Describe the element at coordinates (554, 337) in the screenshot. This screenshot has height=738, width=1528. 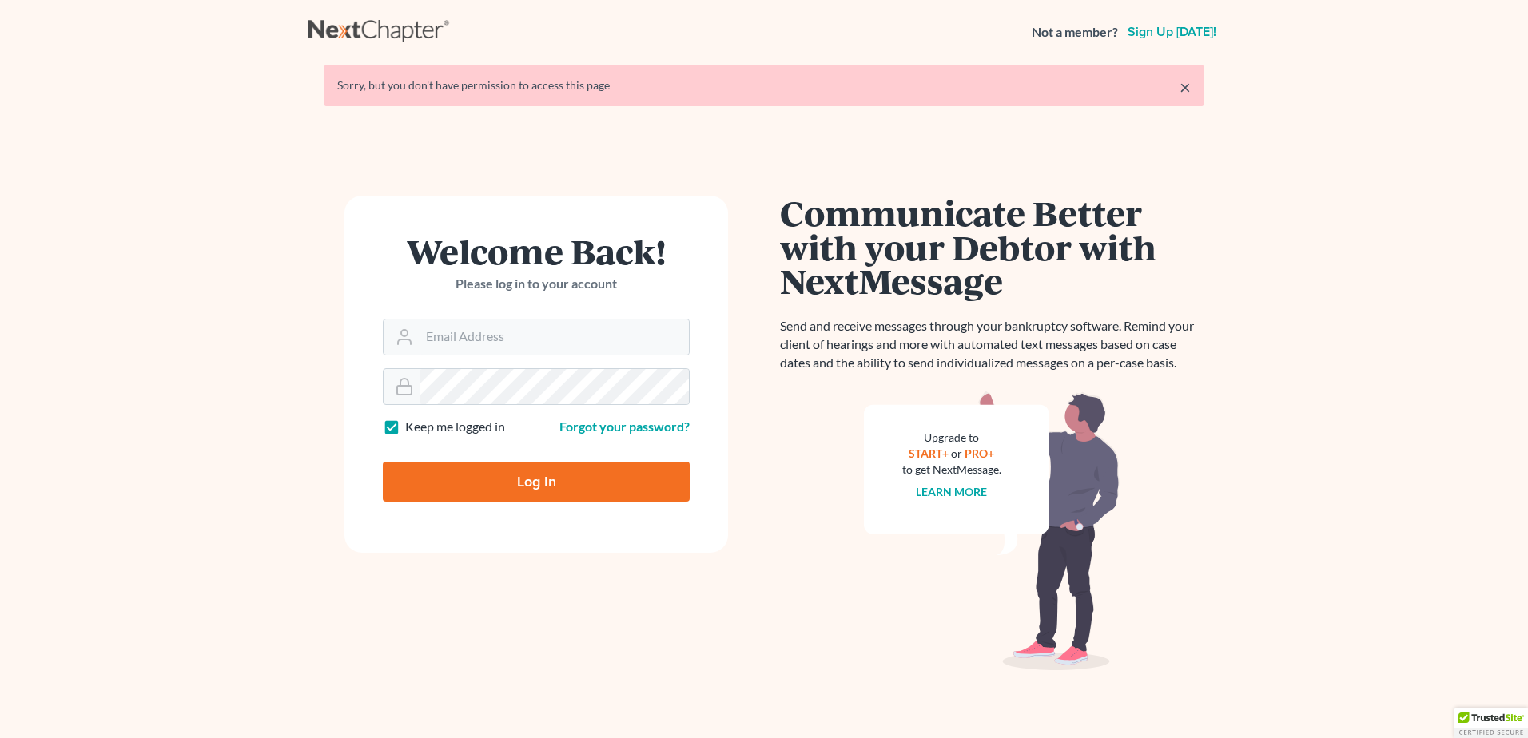
I see `input: Email Address` at that location.